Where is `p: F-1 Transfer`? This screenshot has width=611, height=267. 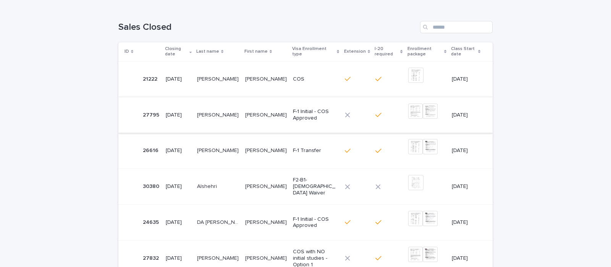
p: F-1 Transfer is located at coordinates (314, 151).